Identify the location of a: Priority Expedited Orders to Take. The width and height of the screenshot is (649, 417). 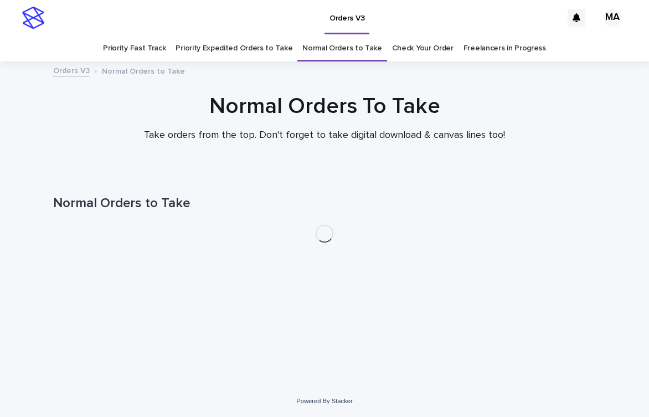
(234, 48).